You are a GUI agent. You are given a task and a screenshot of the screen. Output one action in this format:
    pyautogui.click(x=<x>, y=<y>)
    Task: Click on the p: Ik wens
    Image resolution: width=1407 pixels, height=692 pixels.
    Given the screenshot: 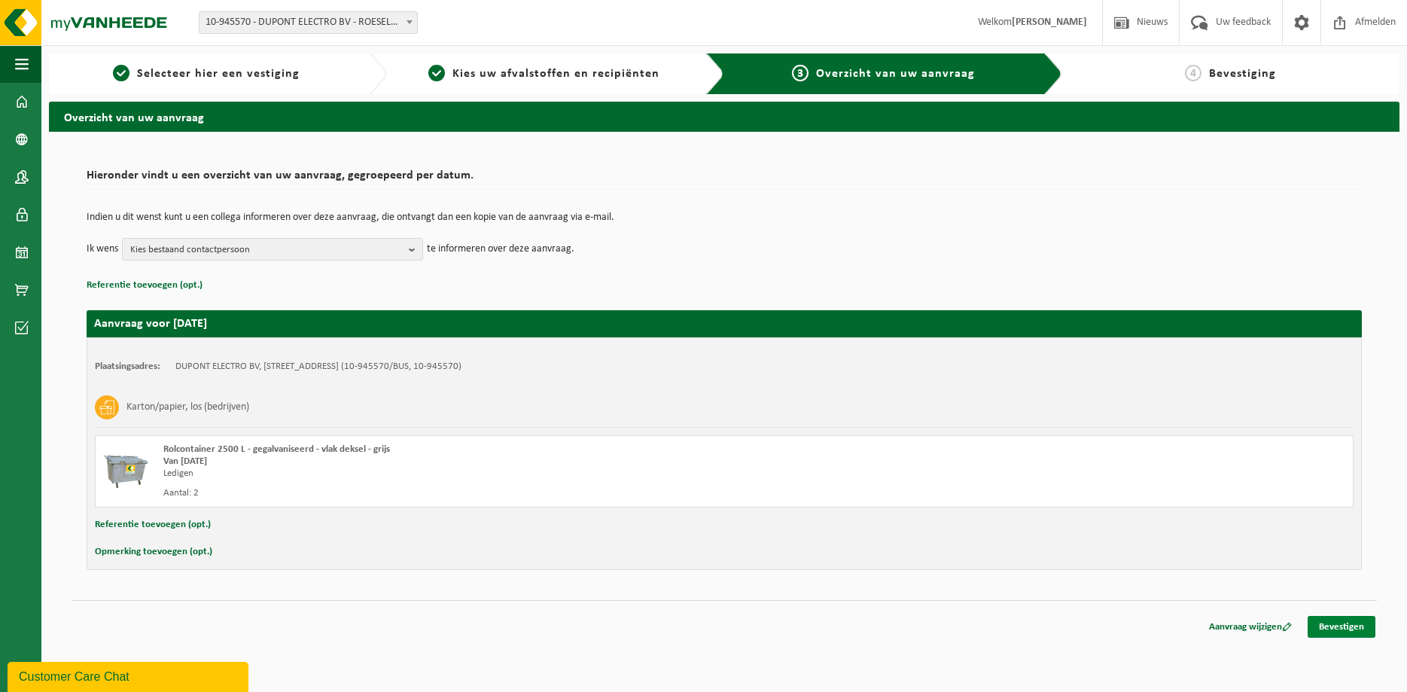 What is the action you would take?
    pyautogui.click(x=102, y=249)
    